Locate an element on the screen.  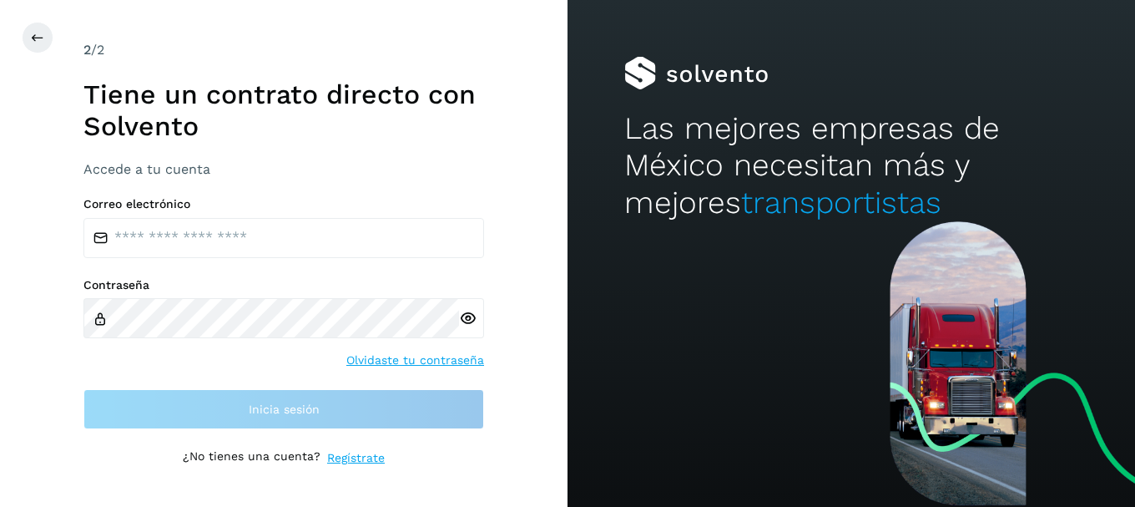
span: Inicia sesión is located at coordinates (284, 409).